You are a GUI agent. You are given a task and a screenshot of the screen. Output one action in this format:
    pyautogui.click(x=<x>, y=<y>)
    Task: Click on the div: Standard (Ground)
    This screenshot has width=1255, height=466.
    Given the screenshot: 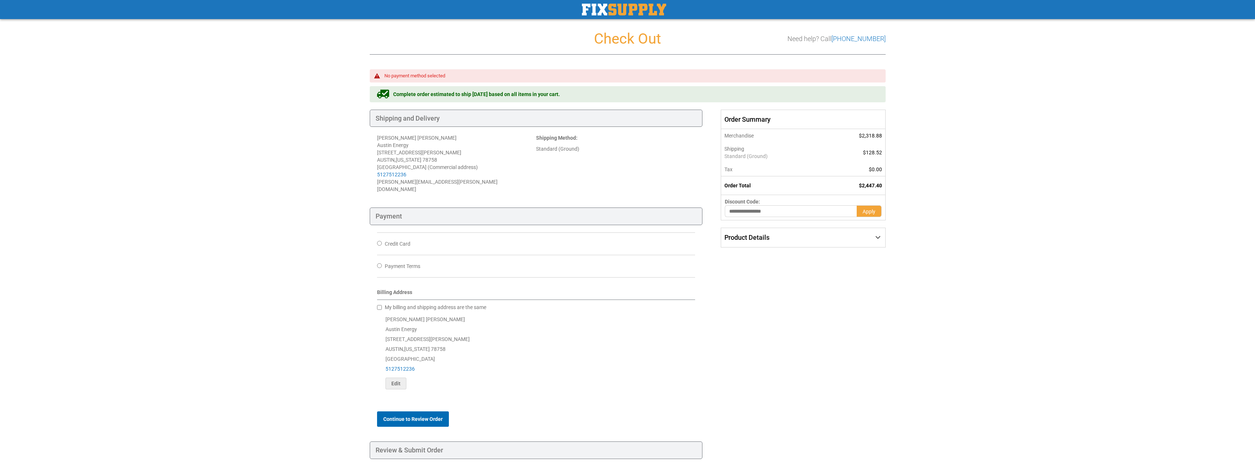 What is the action you would take?
    pyautogui.click(x=616, y=149)
    